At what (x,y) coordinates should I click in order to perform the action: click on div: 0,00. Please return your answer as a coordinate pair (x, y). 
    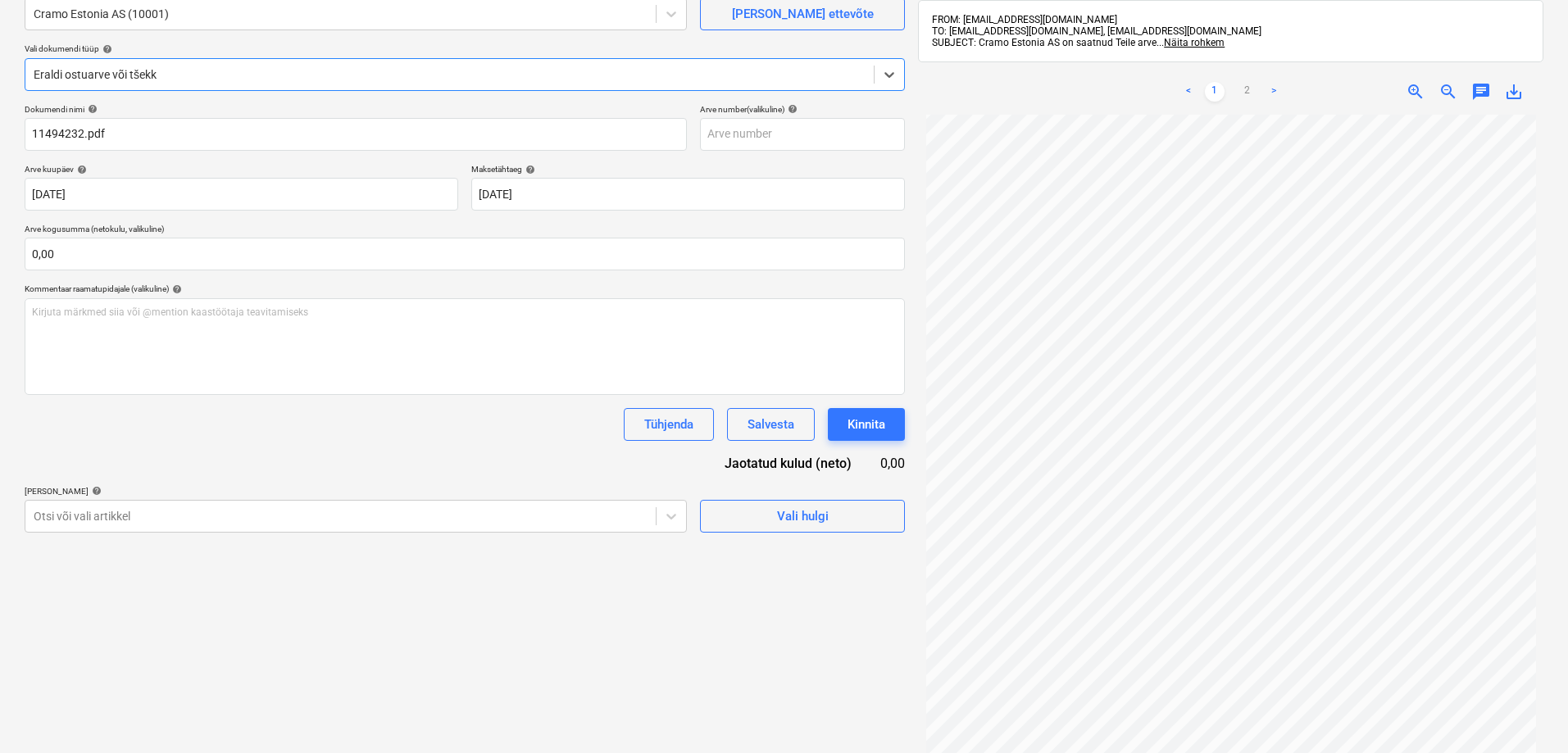
    Looking at the image, I should click on (891, 463).